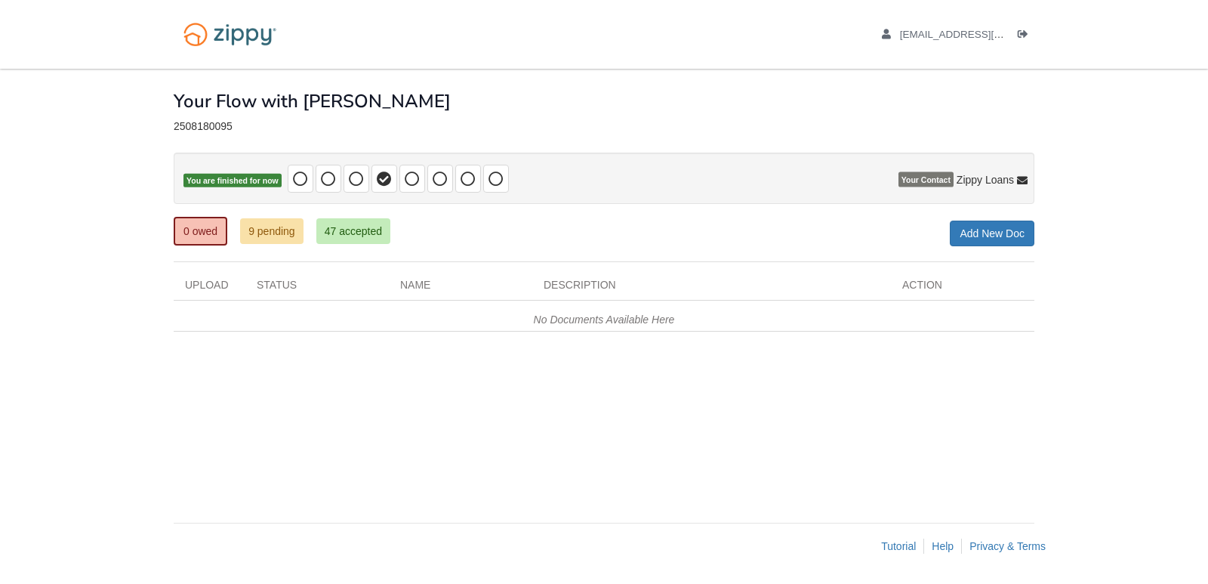  I want to click on div: 2508180095, so click(604, 126).